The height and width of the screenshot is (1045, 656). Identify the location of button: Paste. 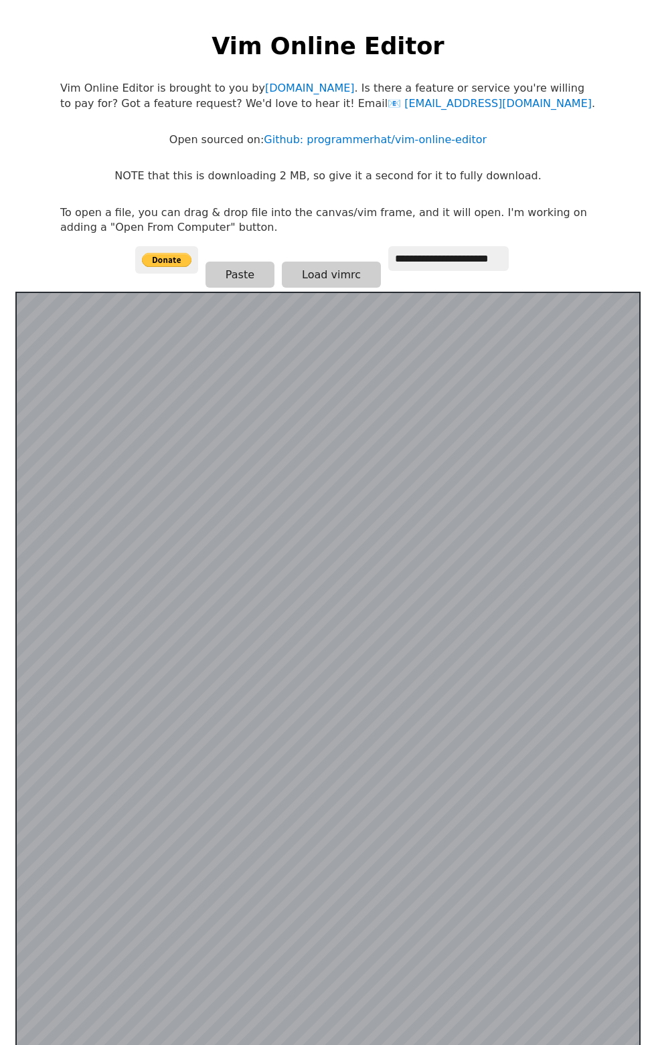
(240, 274).